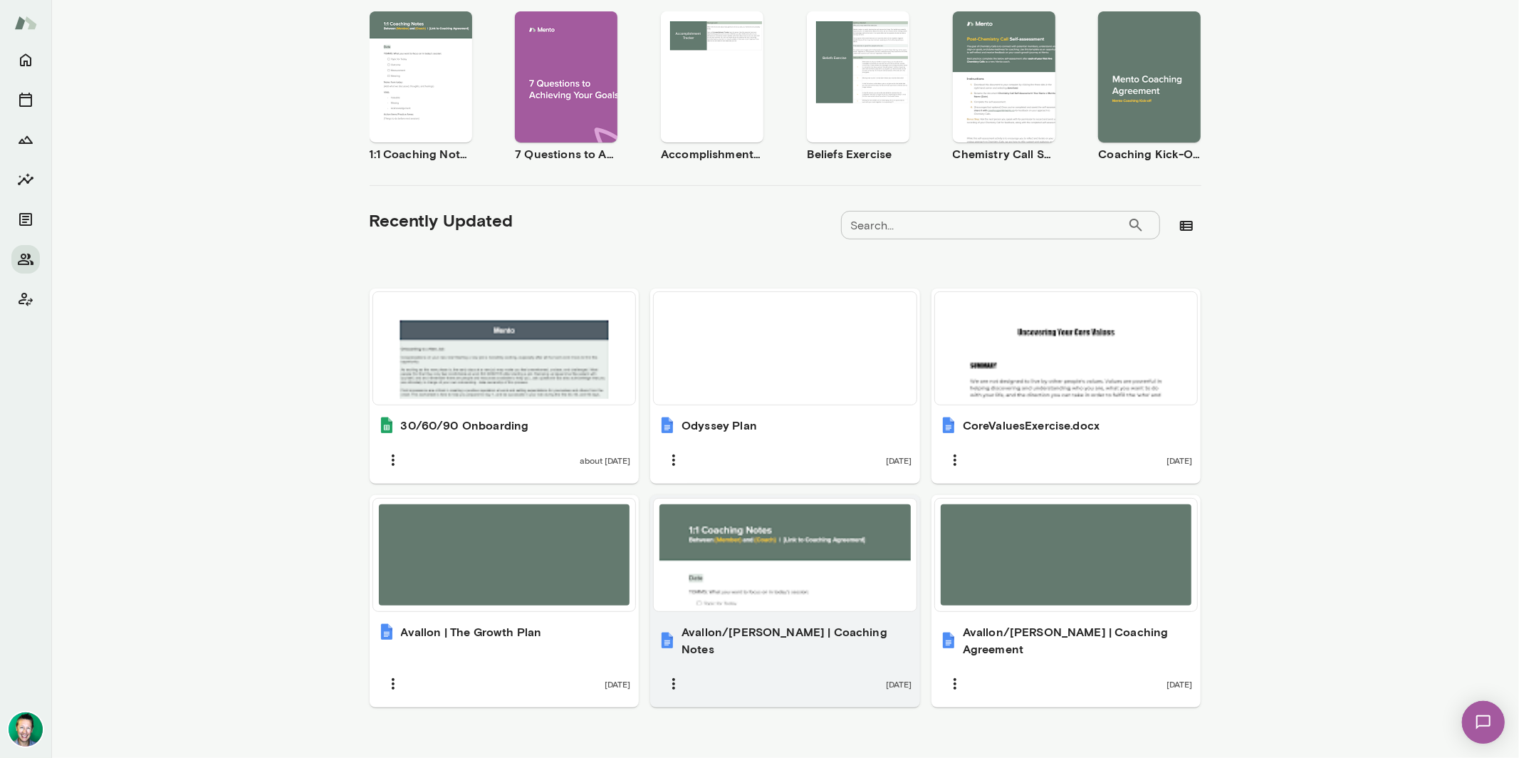 The height and width of the screenshot is (758, 1519). Describe the element at coordinates (719, 425) in the screenshot. I see `h6: Odyssey Plan` at that location.